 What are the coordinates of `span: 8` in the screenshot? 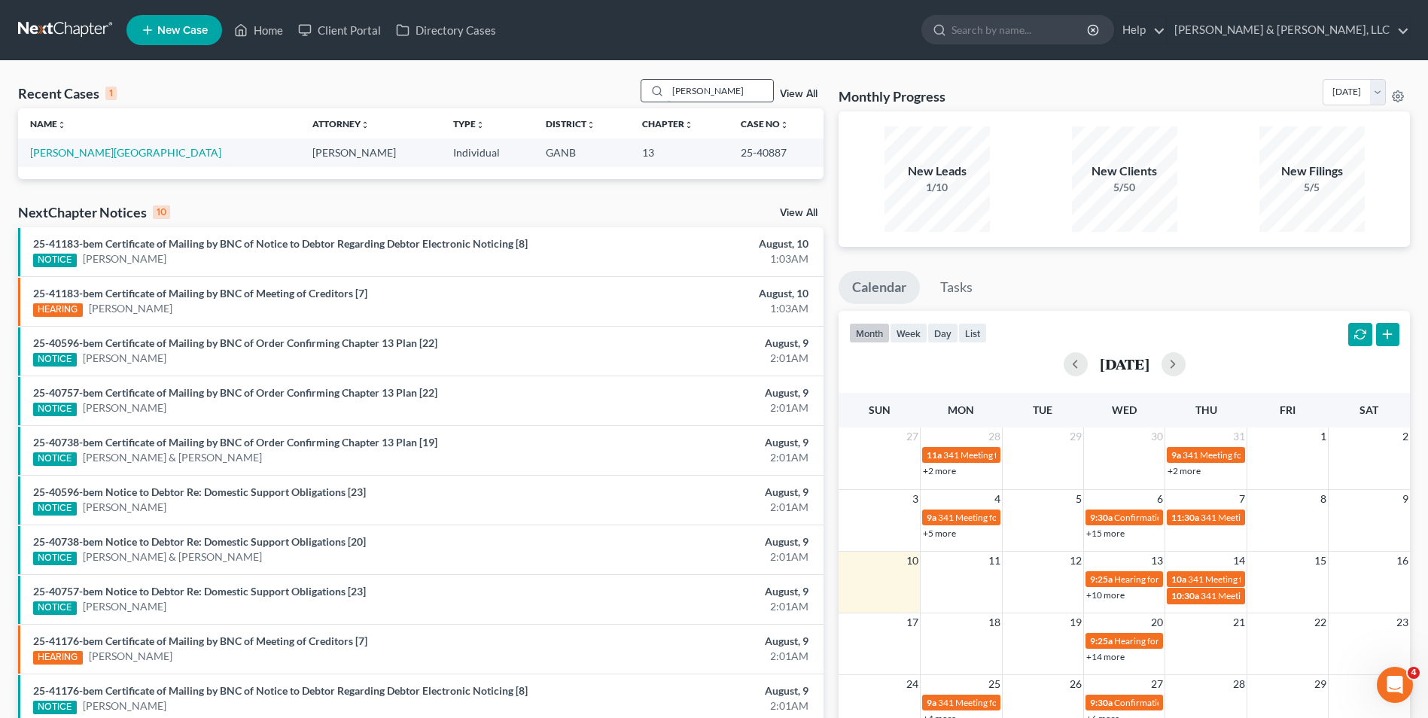 It's located at (1323, 499).